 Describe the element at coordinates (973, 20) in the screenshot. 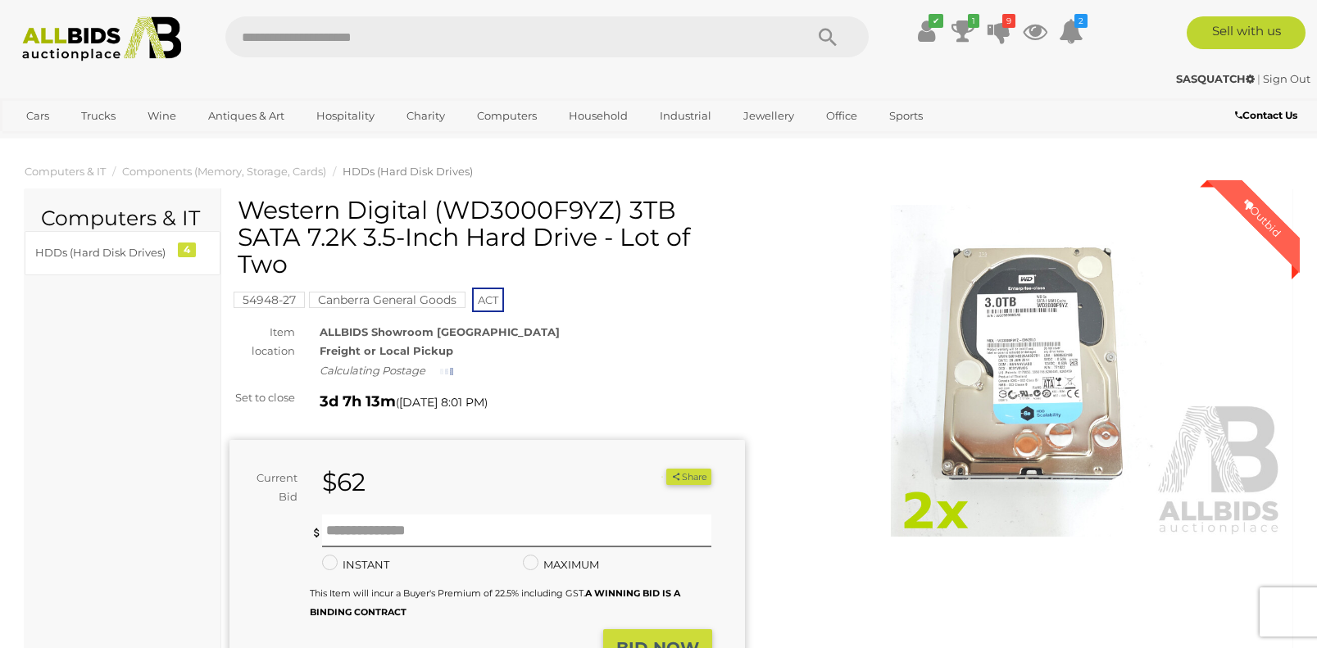

I see `i: 1` at that location.